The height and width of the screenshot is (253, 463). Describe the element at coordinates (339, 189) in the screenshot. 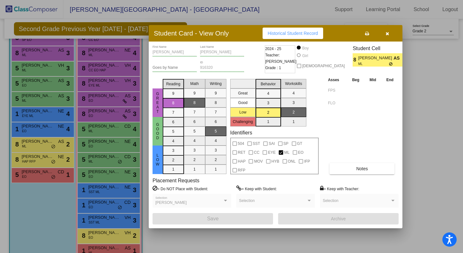

I see `label: = Keep with Teacher:` at that location.